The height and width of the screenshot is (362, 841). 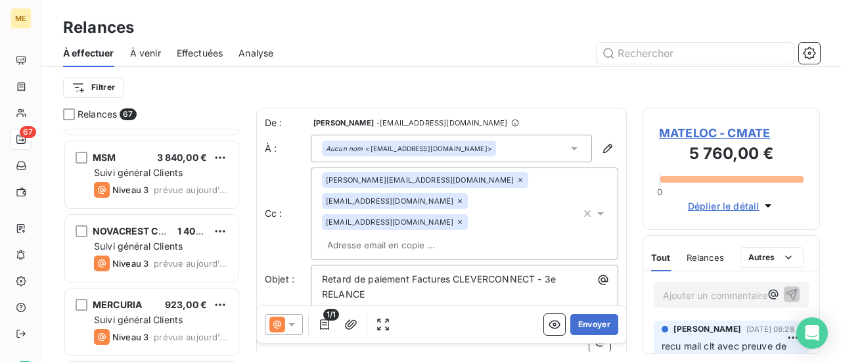 I want to click on h3: Relances, so click(x=99, y=28).